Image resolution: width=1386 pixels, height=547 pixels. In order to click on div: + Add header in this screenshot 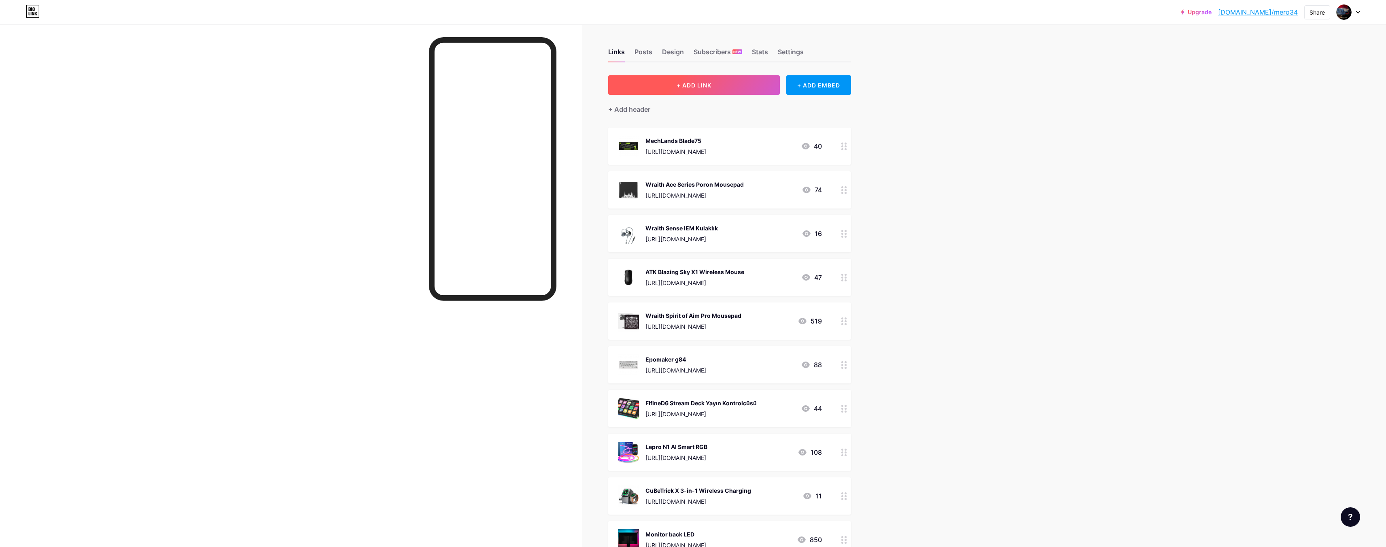, I will do `click(629, 109)`.